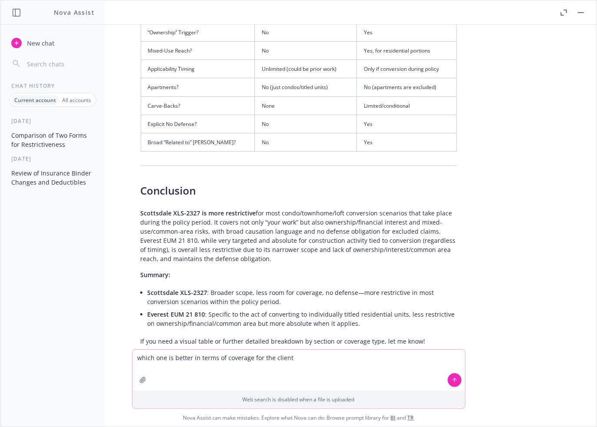  What do you see at coordinates (53, 85) in the screenshot?
I see `div: Chat History` at bounding box center [53, 85].